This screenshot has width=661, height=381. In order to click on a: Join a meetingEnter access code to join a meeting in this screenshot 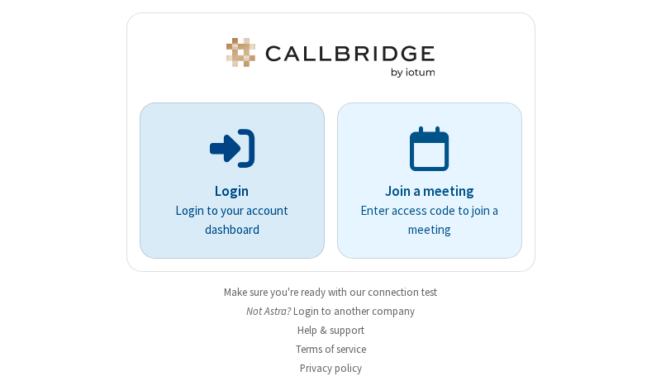, I will do `click(430, 180)`.